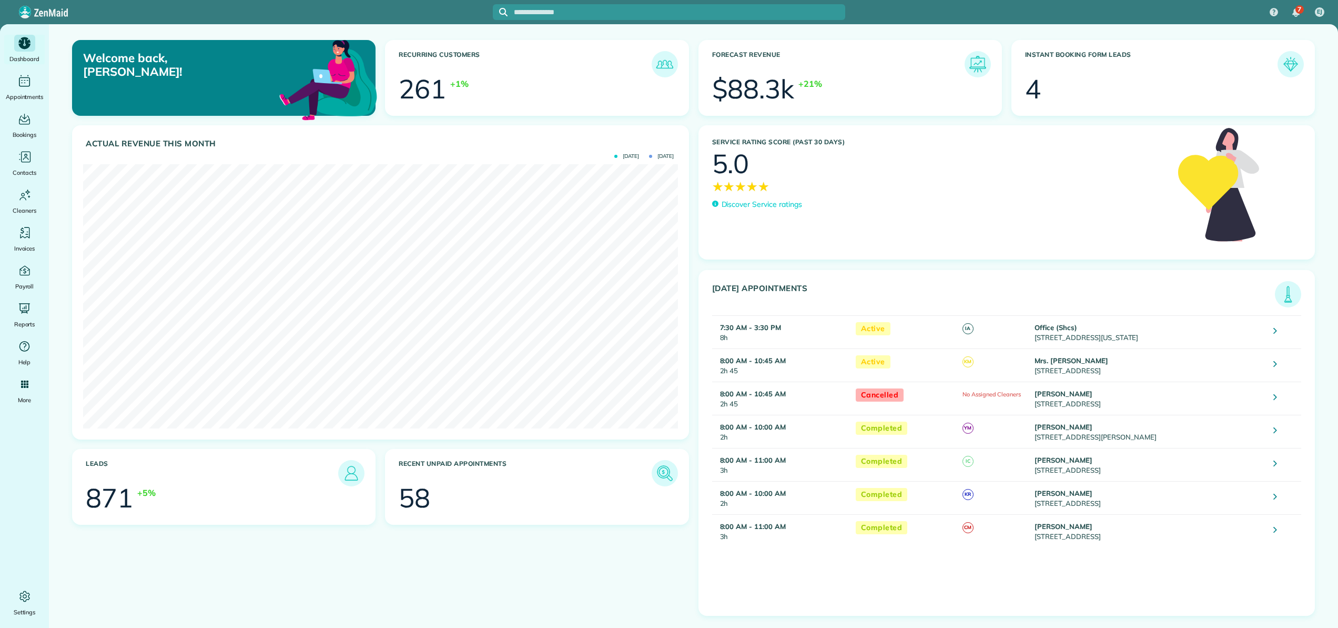  What do you see at coordinates (968, 428) in the screenshot?
I see `span: YM` at bounding box center [968, 428].